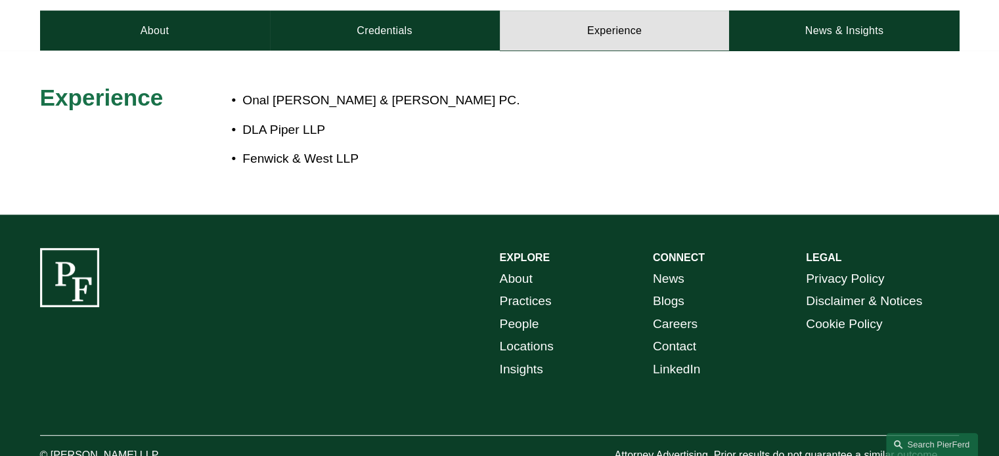  I want to click on strong: LEGAL, so click(824, 257).